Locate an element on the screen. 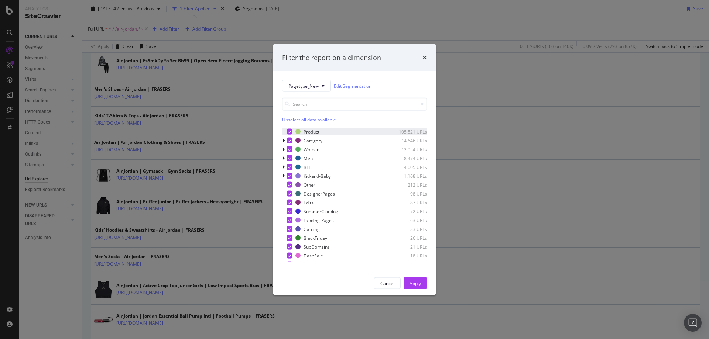 The width and height of the screenshot is (709, 339). div: 105,521 URLs is located at coordinates (409, 131).